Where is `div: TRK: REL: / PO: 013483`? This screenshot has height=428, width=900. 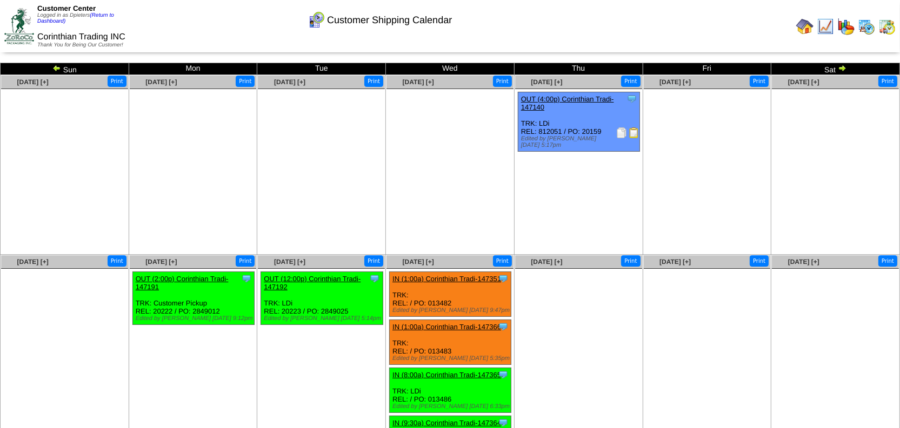 div: TRK: REL: / PO: 013483 is located at coordinates (450, 343).